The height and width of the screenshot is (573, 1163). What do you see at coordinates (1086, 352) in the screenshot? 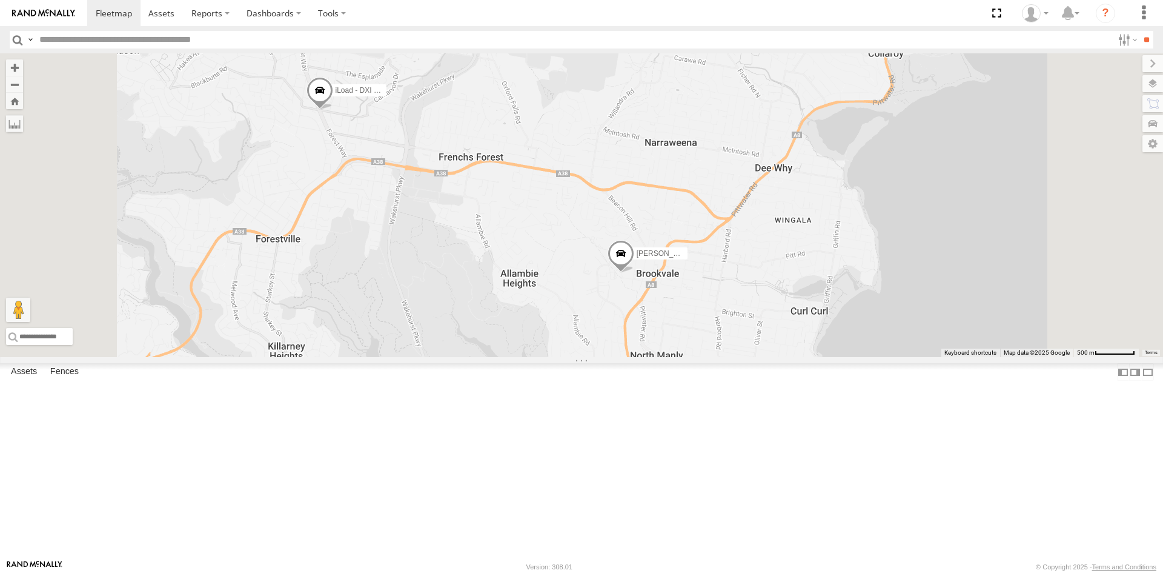
I see `span: 500 m` at bounding box center [1086, 352].